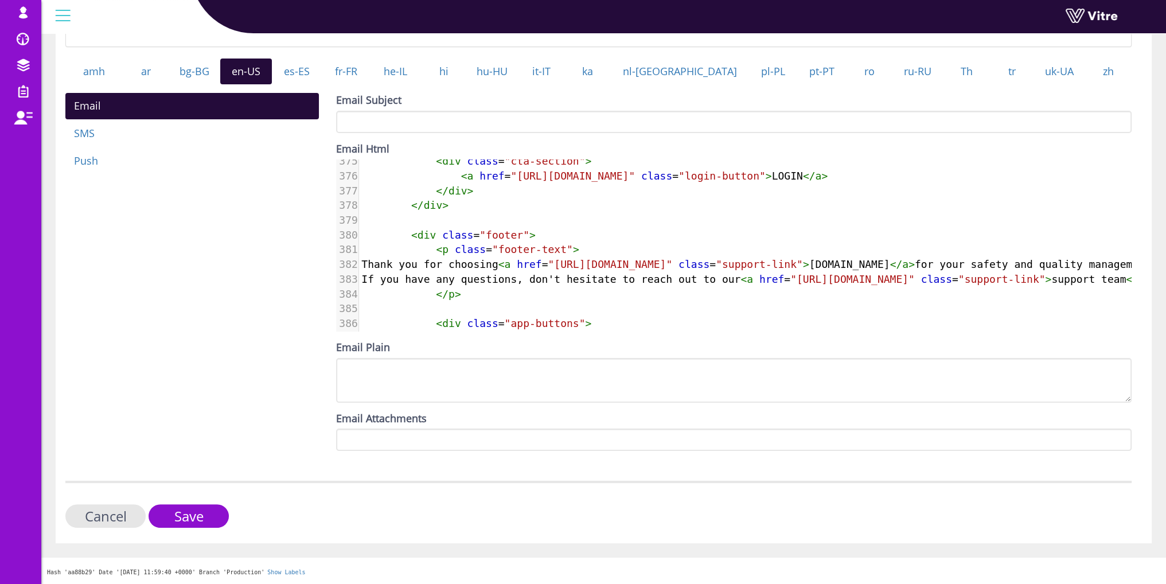 The width and height of the screenshot is (1166, 584). Describe the element at coordinates (347, 294) in the screenshot. I see `div: 384` at that location.